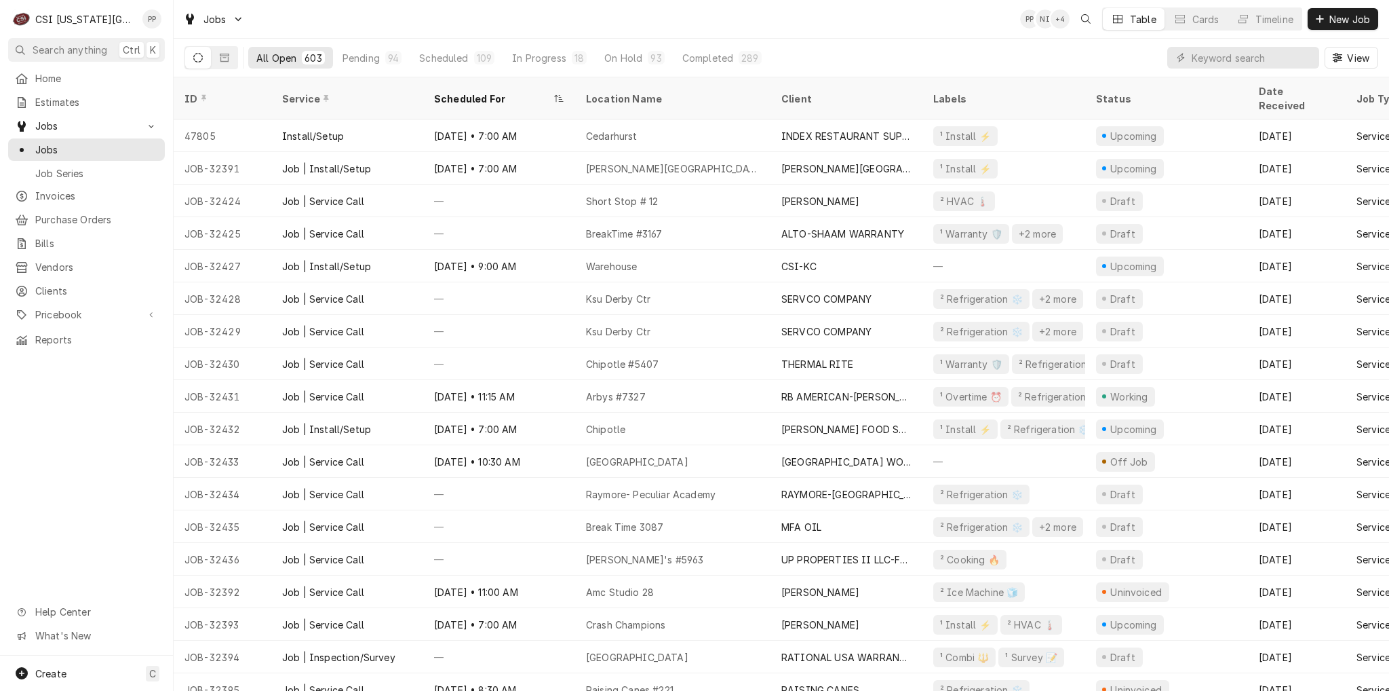 This screenshot has width=1389, height=691. Describe the element at coordinates (223, 657) in the screenshot. I see `div: JOB-32394` at that location.